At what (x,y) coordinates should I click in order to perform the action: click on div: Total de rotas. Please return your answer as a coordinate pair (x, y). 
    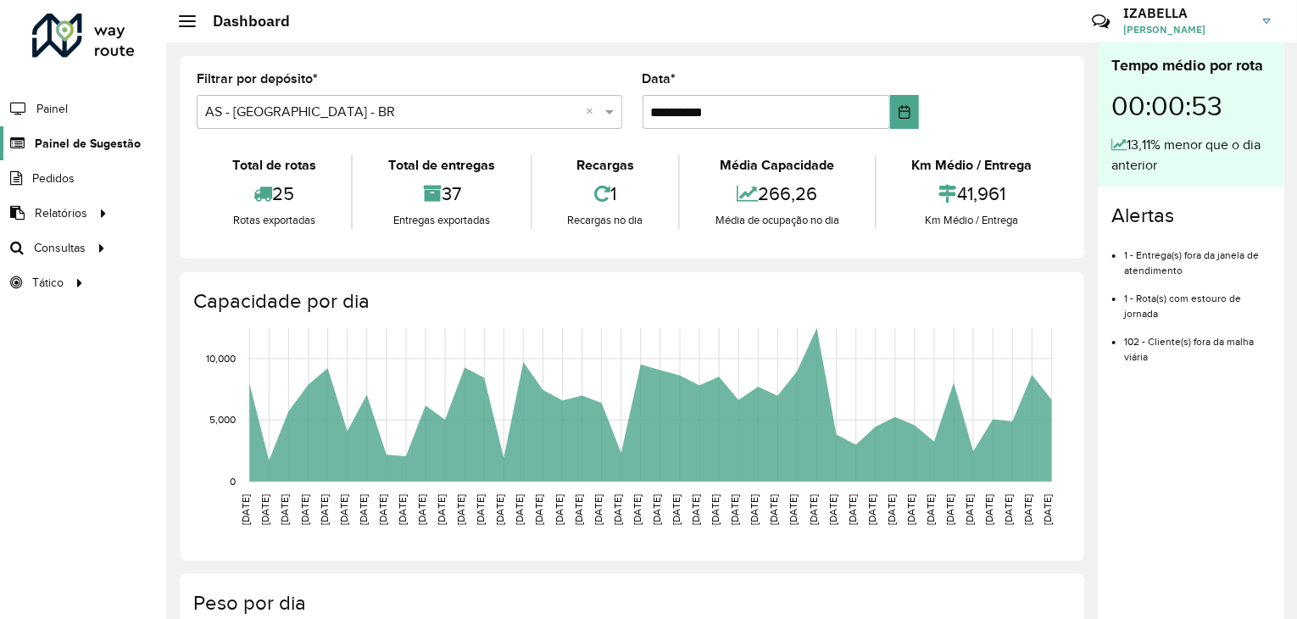
    Looking at the image, I should click on (274, 165).